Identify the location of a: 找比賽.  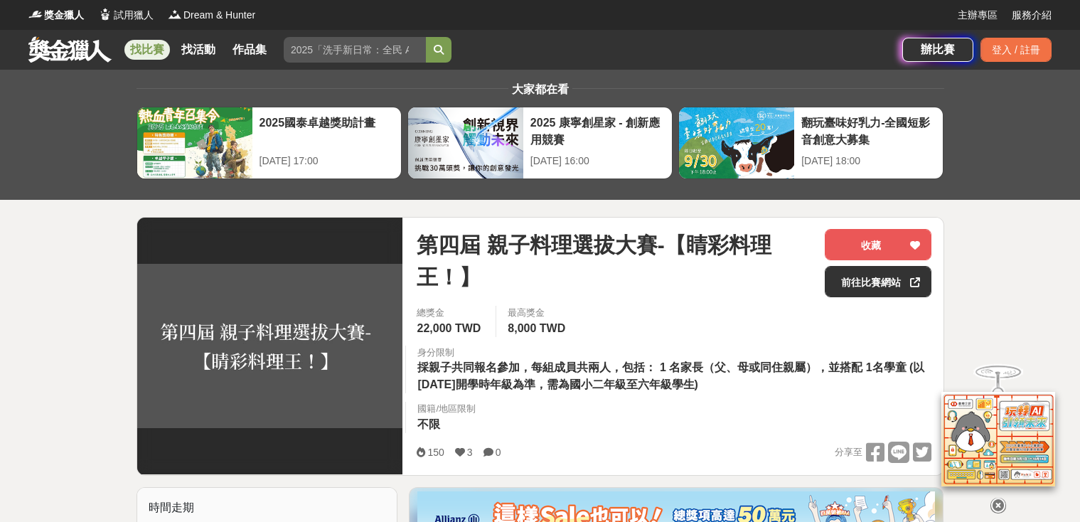
(147, 50).